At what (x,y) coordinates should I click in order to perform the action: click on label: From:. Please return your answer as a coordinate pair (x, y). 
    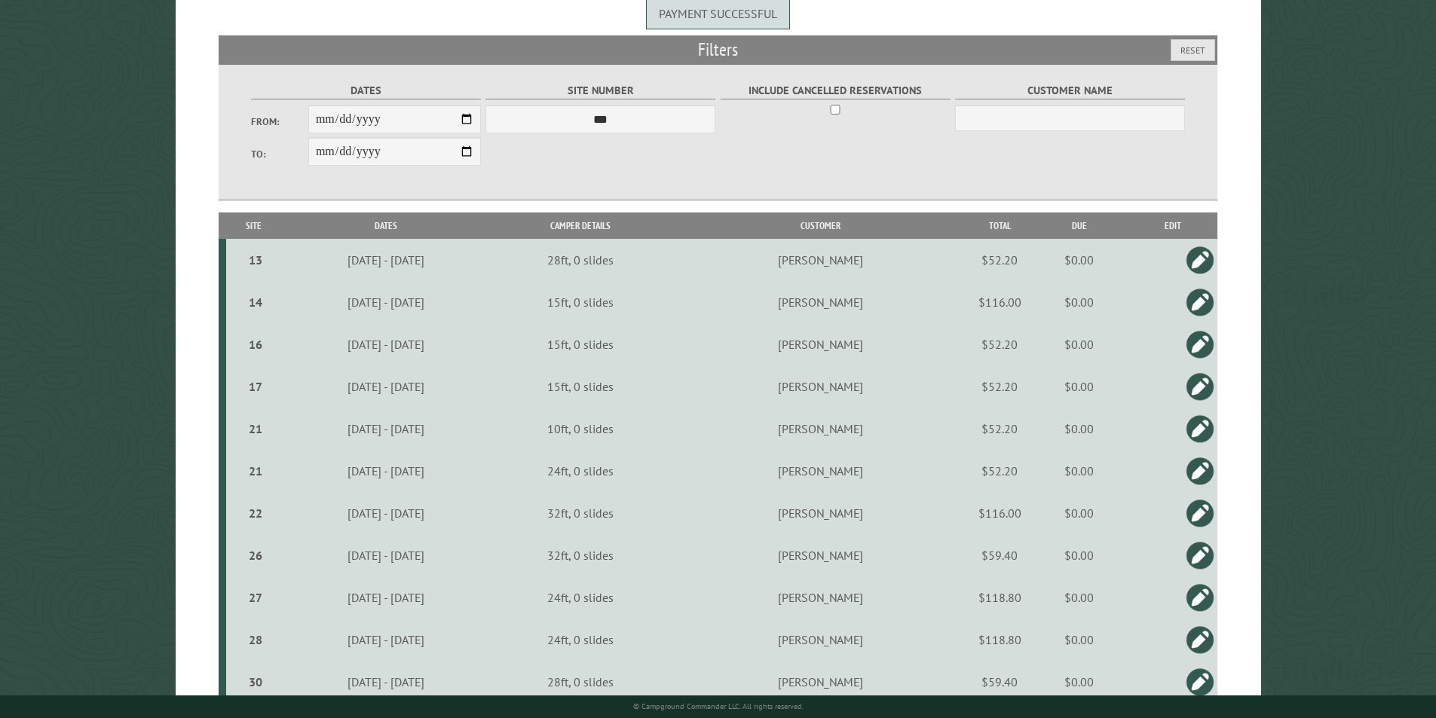
    Looking at the image, I should click on (280, 121).